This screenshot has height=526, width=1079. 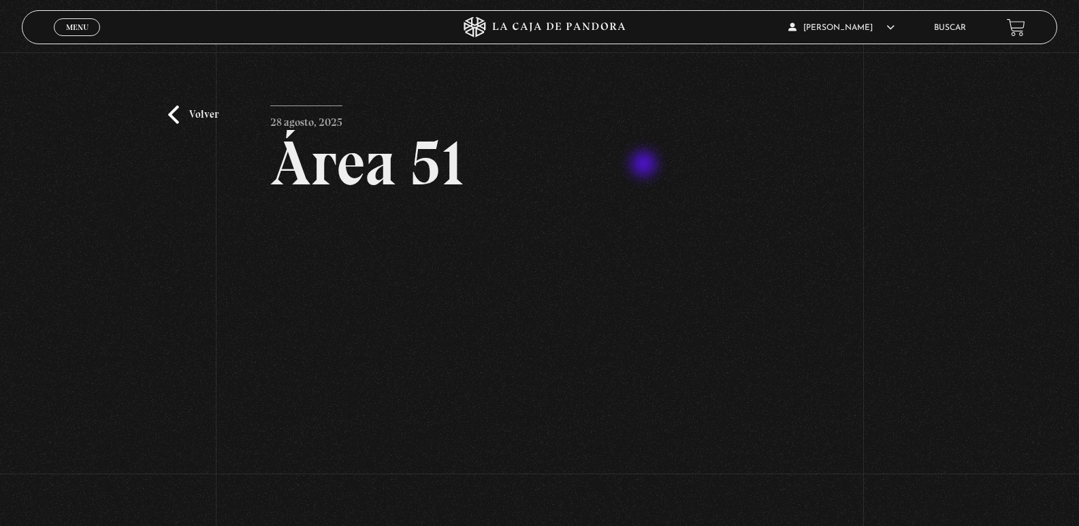 What do you see at coordinates (193, 114) in the screenshot?
I see `a: Volver` at bounding box center [193, 114].